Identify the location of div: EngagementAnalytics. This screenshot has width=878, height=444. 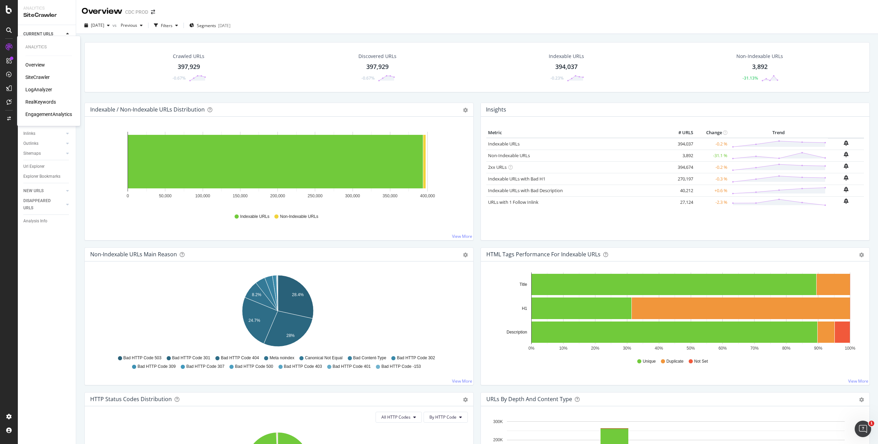
(49, 114).